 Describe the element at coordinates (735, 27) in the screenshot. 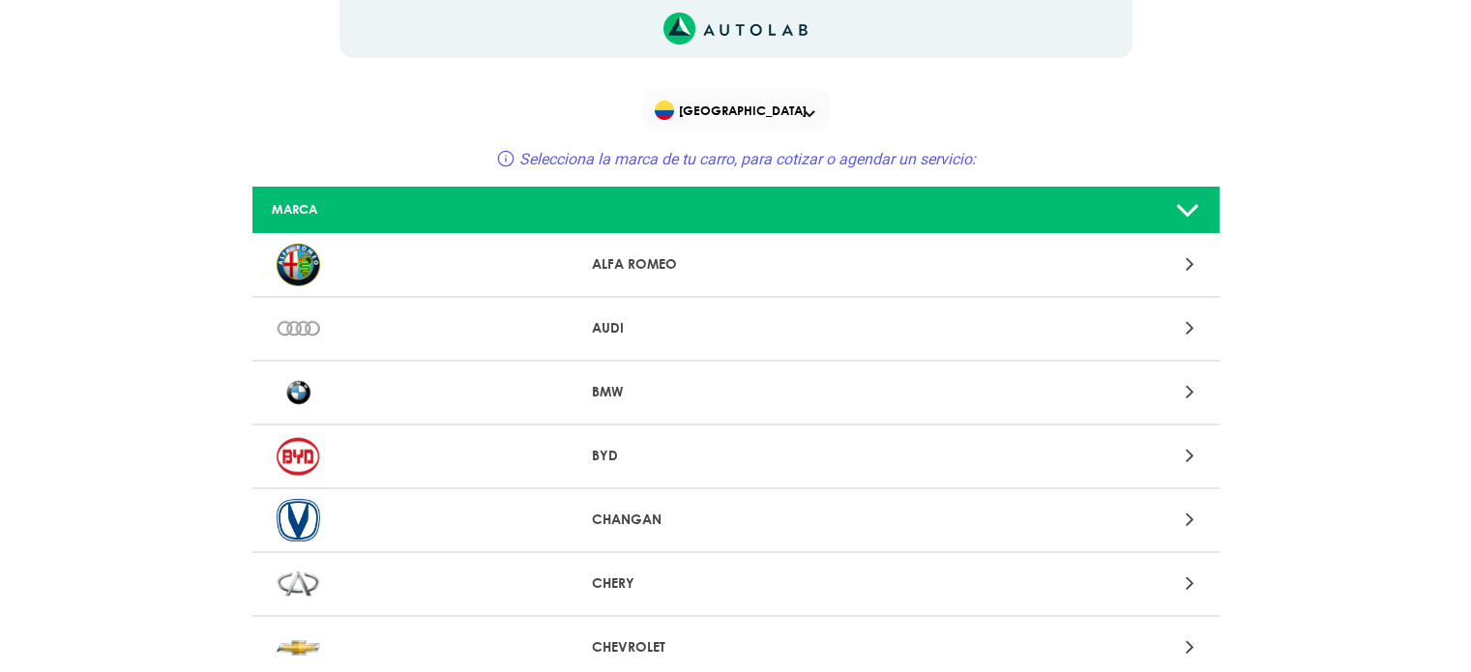

I see `a: Link al sitio de autolab` at that location.